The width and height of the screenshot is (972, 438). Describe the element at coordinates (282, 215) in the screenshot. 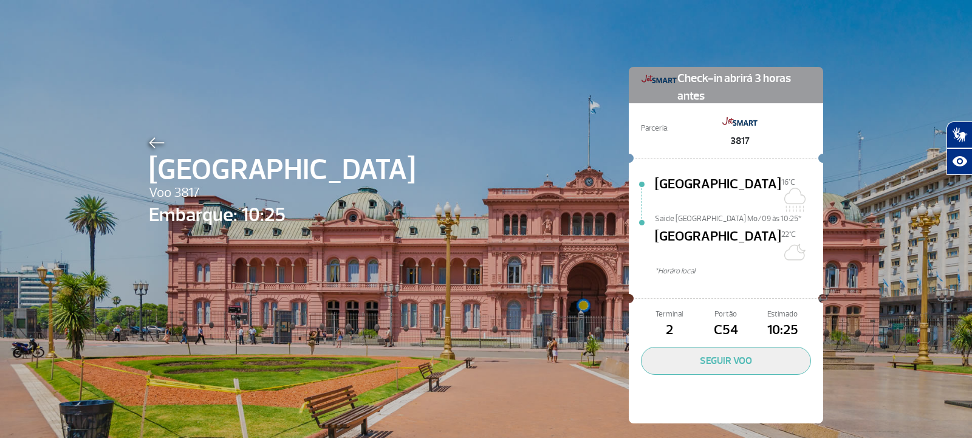

I see `span: Embarque: 10:25` at that location.